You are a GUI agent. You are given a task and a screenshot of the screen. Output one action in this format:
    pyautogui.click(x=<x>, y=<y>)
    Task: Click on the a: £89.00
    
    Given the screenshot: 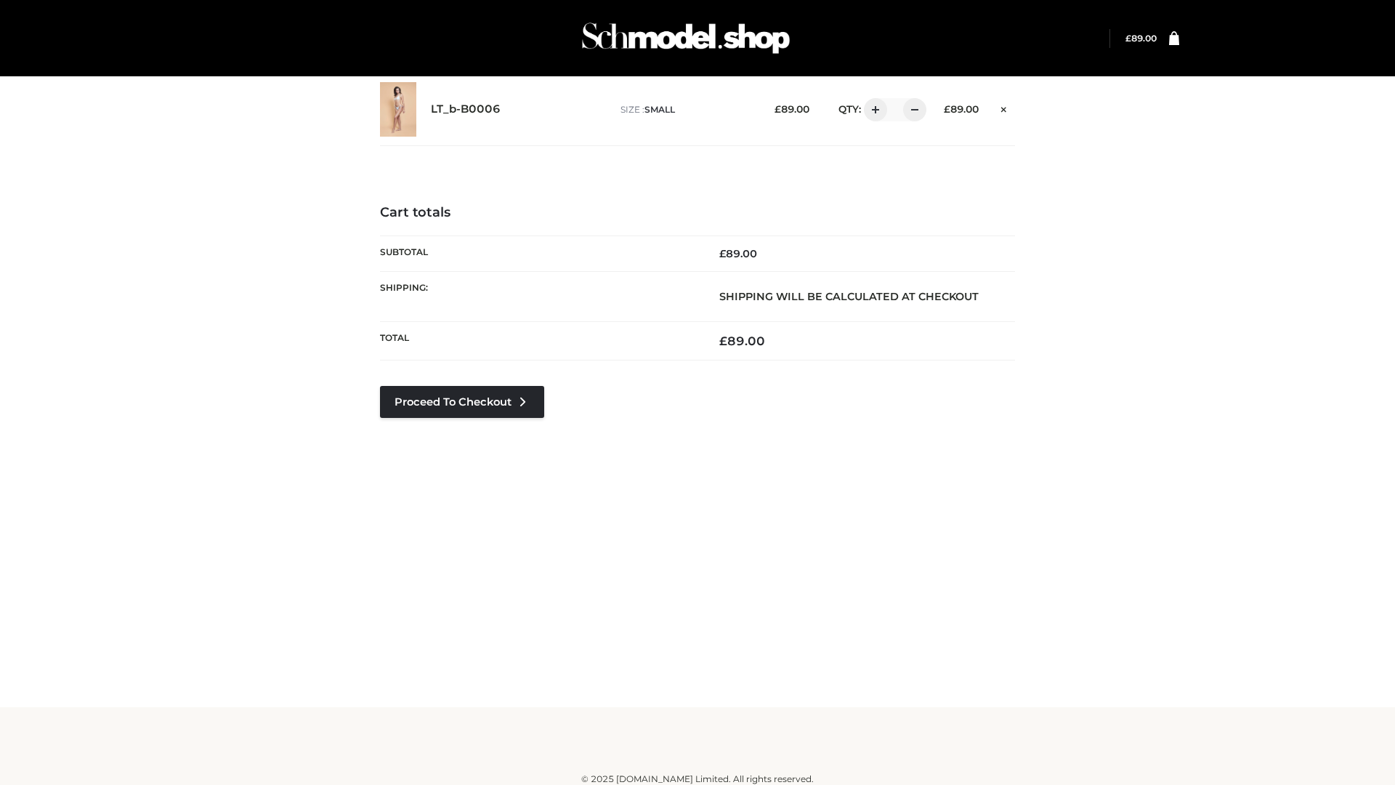 What is the action you would take?
    pyautogui.click(x=1141, y=38)
    